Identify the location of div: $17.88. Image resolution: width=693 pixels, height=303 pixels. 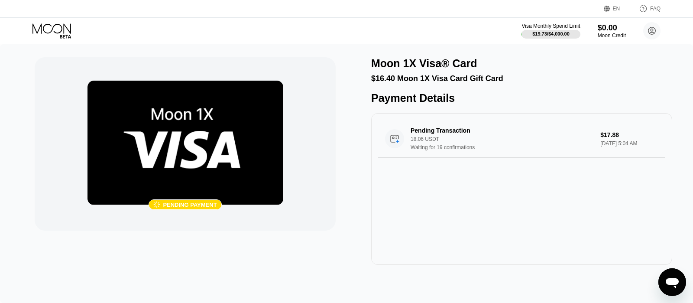
(630, 135).